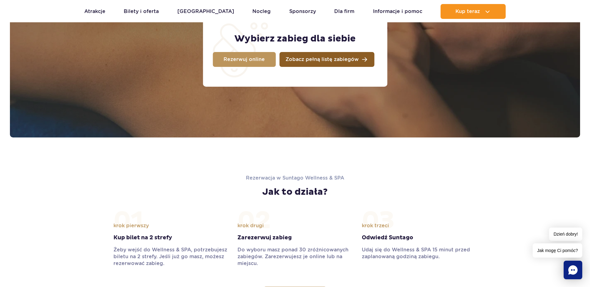 The image size is (590, 287). I want to click on span: Rezerwuj online, so click(244, 60).